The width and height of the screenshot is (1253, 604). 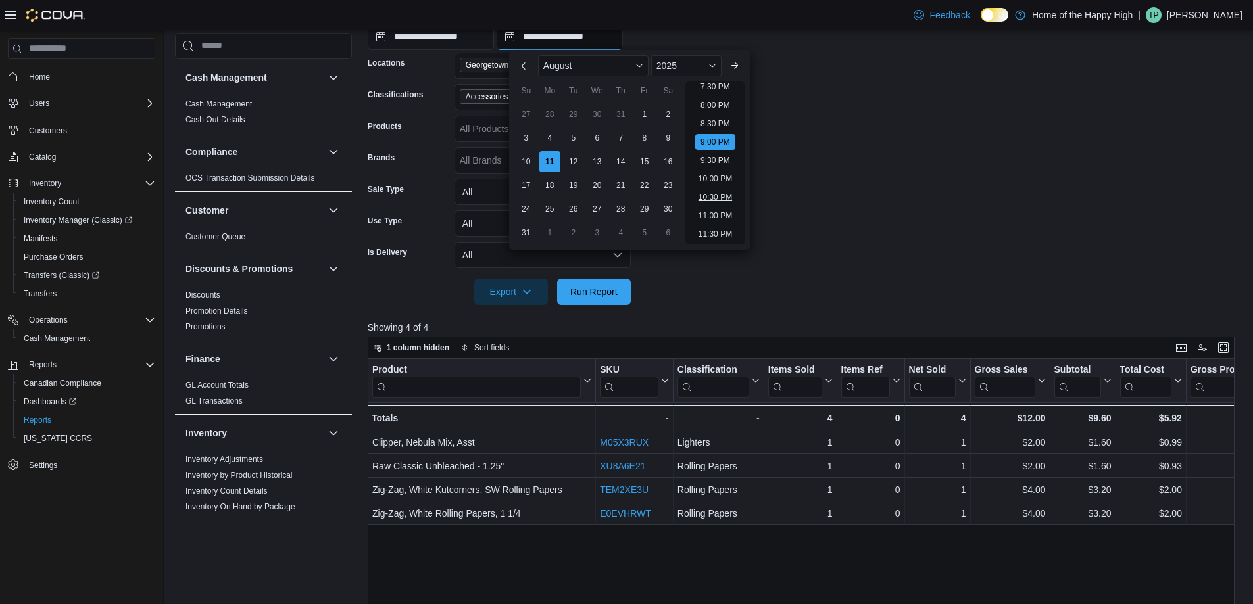 What do you see at coordinates (411, 348) in the screenshot?
I see `button: 1 column hidden` at bounding box center [411, 348].